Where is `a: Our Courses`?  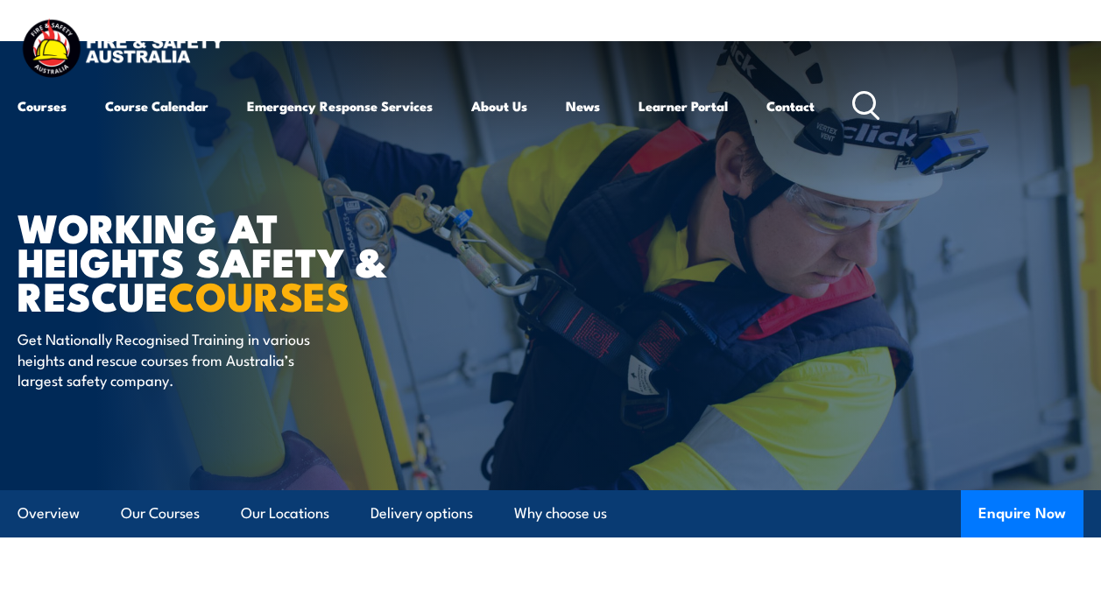
a: Our Courses is located at coordinates (160, 513).